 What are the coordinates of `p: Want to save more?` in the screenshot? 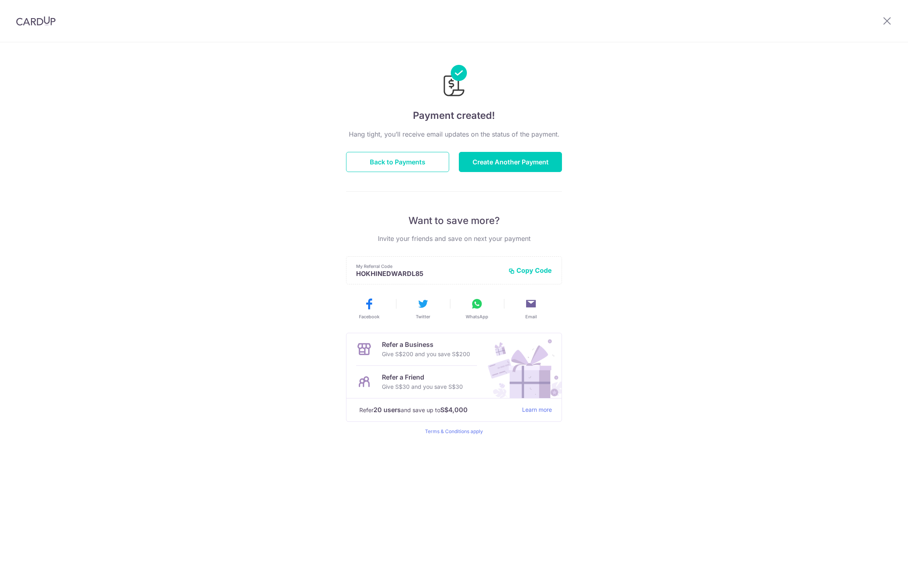 It's located at (454, 221).